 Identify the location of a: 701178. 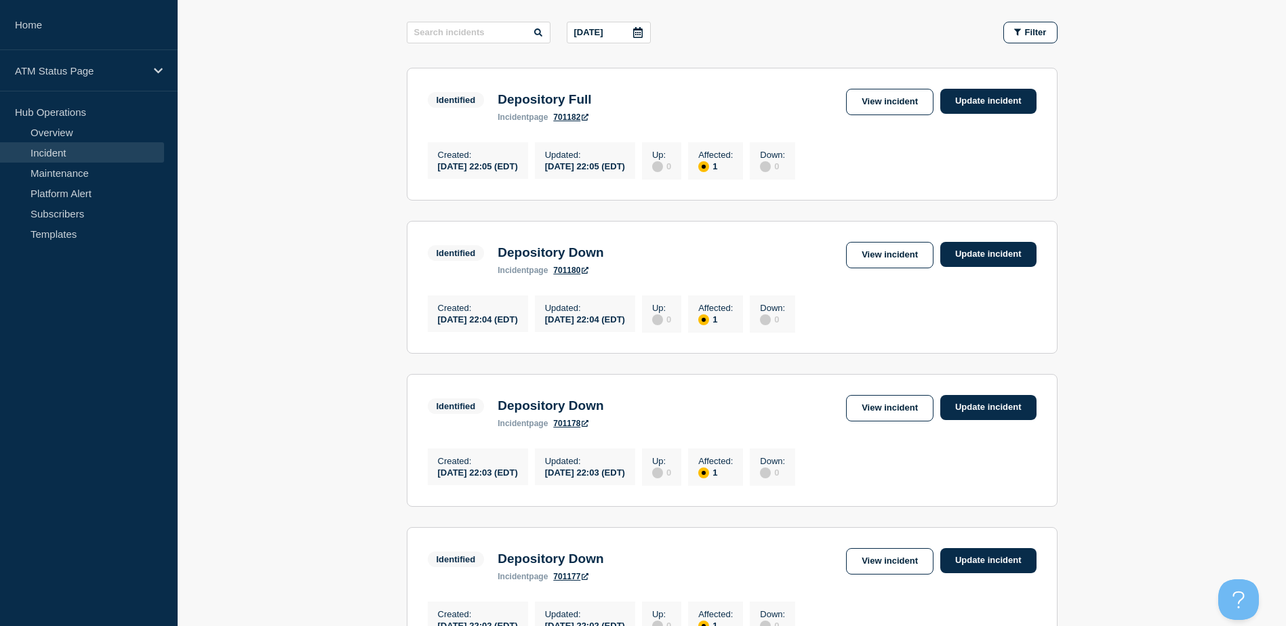
(571, 424).